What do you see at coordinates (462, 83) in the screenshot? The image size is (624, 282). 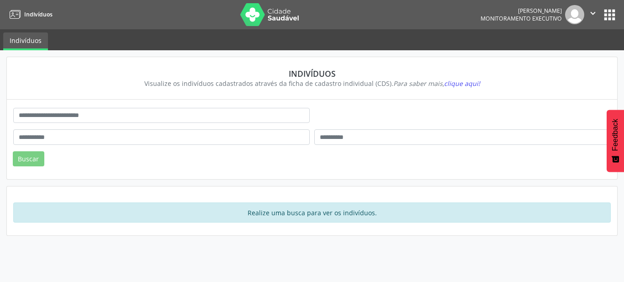 I see `span: clique aqui!` at bounding box center [462, 83].